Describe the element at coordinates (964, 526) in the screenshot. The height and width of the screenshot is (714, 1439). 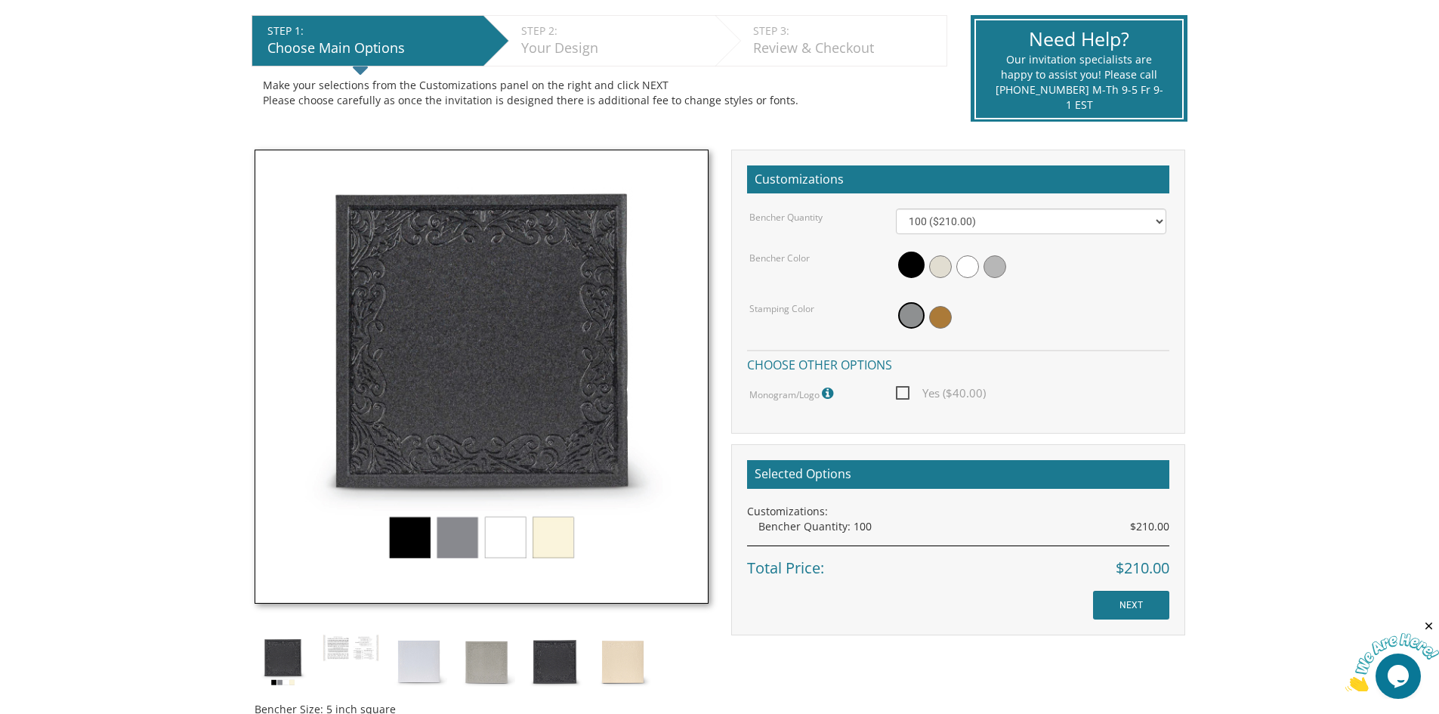
I see `div: Bencher Quantity: 100` at that location.